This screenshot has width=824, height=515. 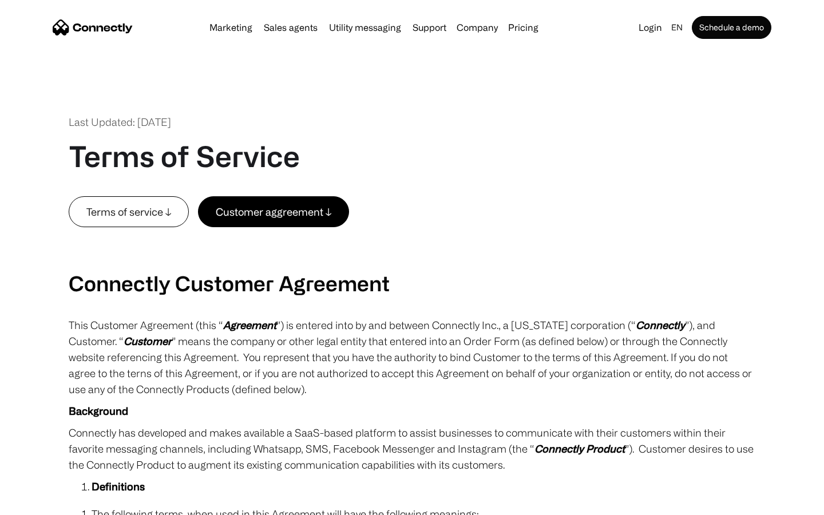 I want to click on em: Connectly, so click(x=660, y=325).